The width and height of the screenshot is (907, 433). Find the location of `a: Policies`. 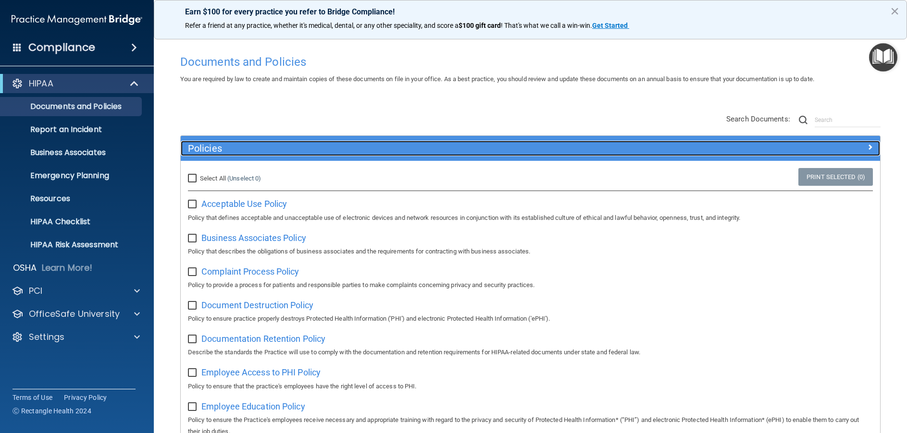

a: Policies is located at coordinates (530, 148).